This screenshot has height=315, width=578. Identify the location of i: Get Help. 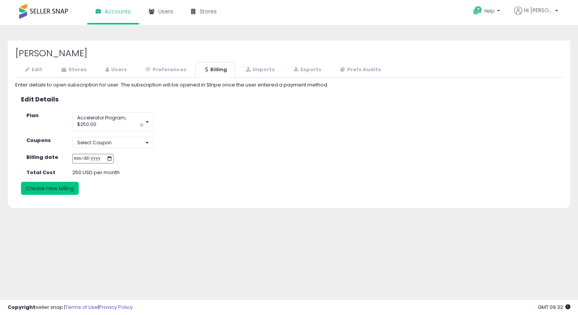
(478, 10).